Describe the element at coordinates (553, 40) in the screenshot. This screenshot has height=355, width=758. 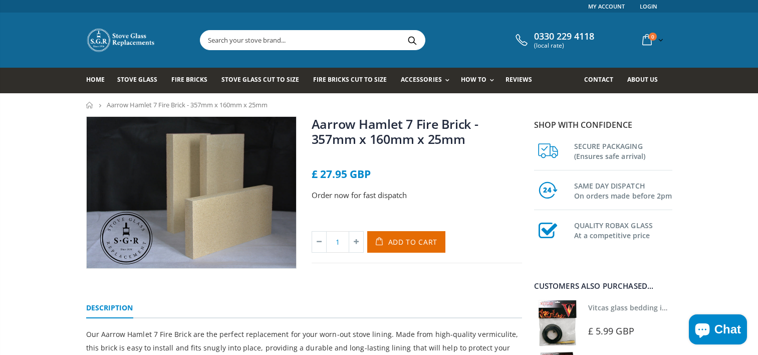
I see `a: 0330 229 4118 (local rate)` at that location.